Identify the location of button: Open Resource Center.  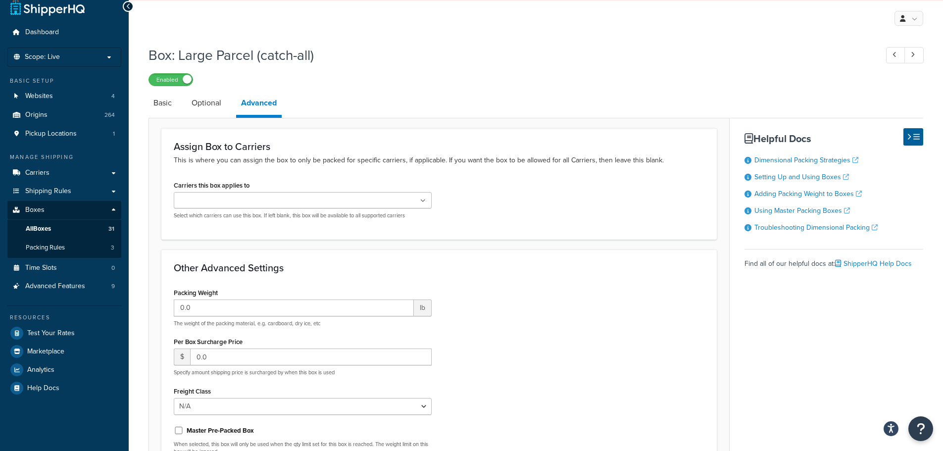
(921, 429).